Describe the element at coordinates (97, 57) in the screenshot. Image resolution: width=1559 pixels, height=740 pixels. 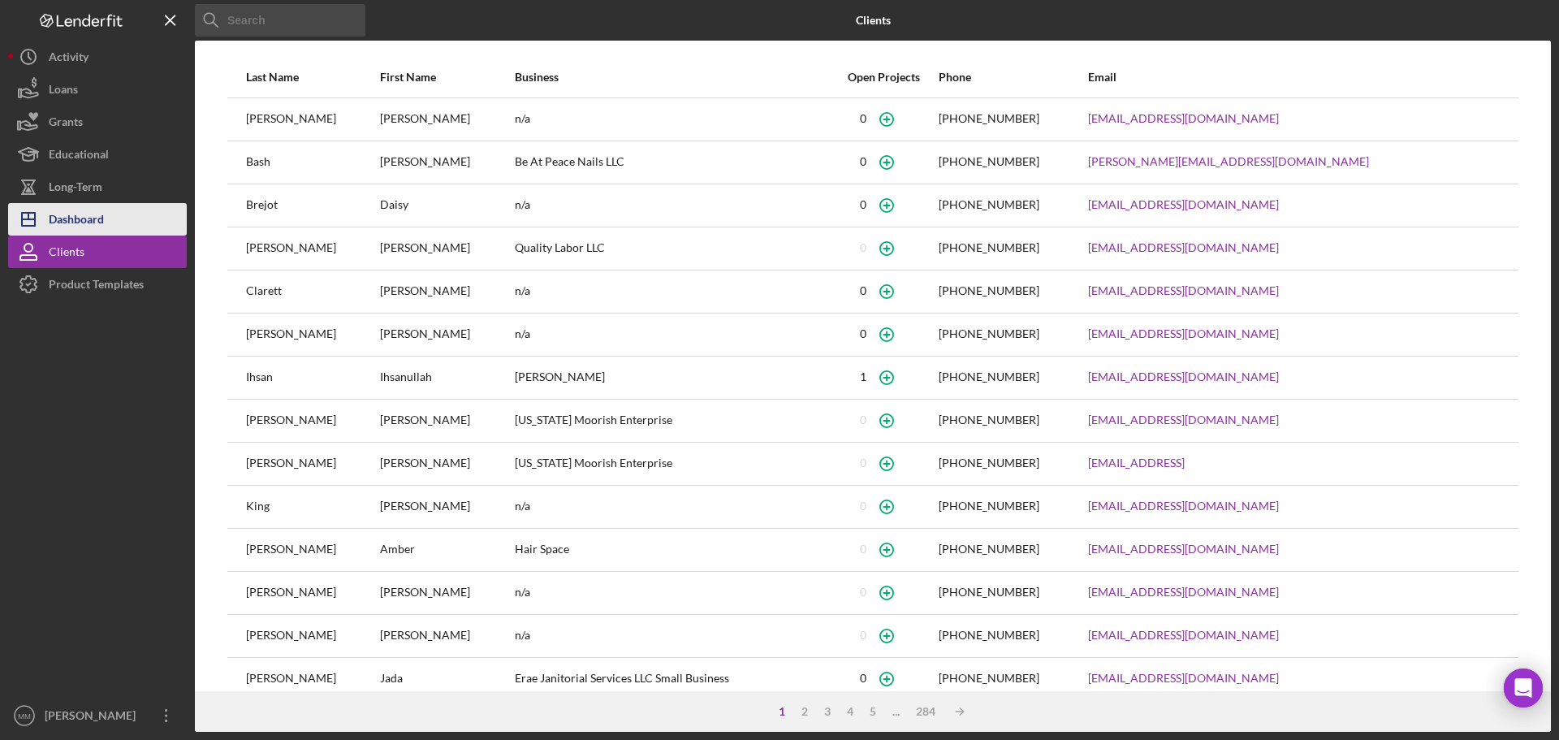
I see `button: Activity` at that location.